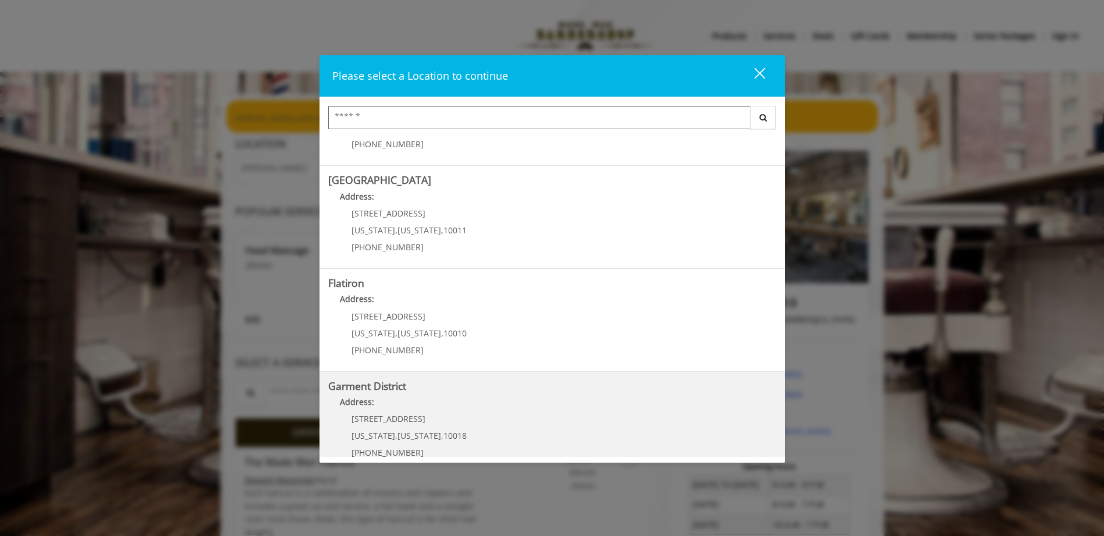  Describe the element at coordinates (455, 333) in the screenshot. I see `span: 10010` at that location.